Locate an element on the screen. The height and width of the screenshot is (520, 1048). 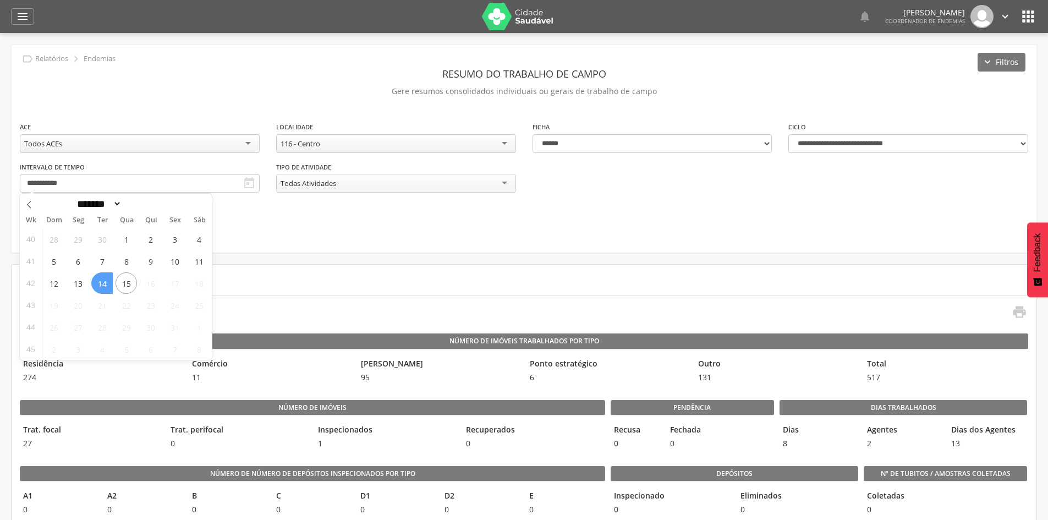
span: Outubro 19, 2025 is located at coordinates (53, 305).